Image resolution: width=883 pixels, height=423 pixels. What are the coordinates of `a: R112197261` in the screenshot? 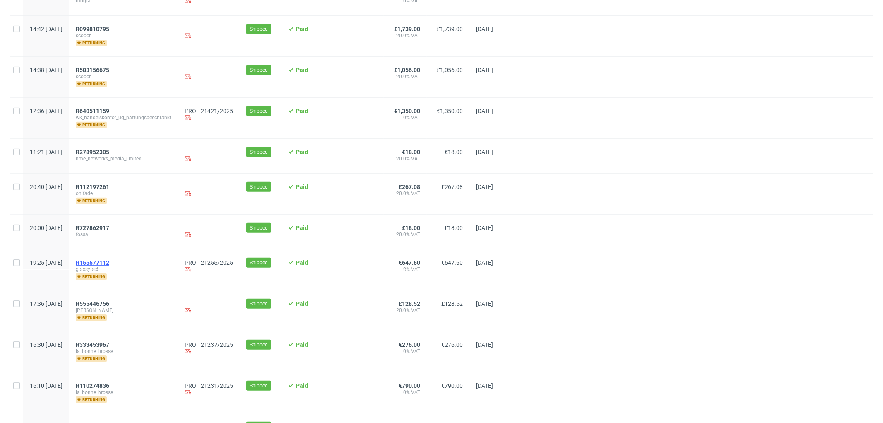 It's located at (93, 187).